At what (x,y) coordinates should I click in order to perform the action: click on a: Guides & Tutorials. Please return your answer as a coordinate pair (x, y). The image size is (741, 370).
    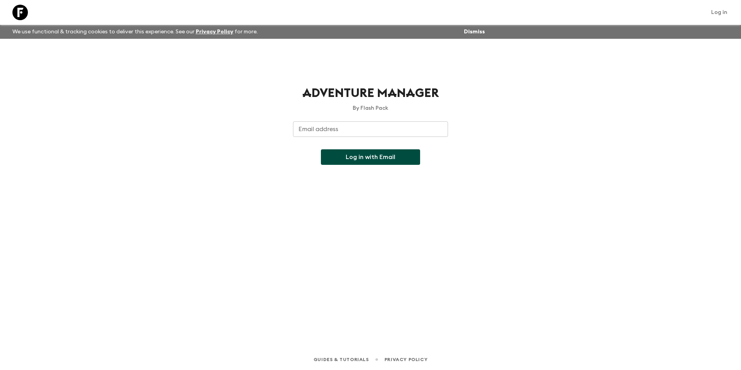
    Looking at the image, I should click on (341, 359).